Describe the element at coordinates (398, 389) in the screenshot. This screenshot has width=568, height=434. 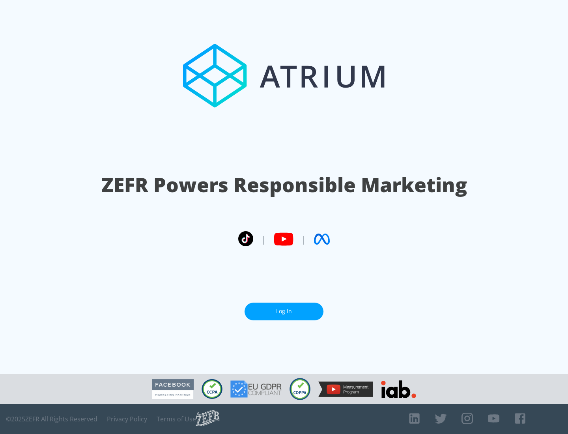
I see `img: IAB` at that location.